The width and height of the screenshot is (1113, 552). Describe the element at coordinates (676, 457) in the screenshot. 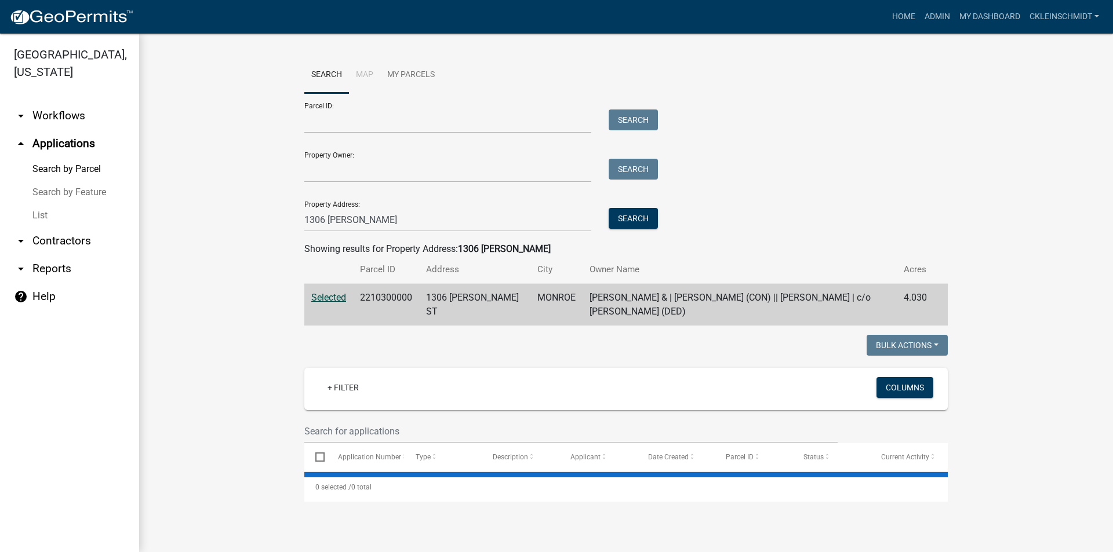

I see `datatable-header-cell: Date Created` at that location.